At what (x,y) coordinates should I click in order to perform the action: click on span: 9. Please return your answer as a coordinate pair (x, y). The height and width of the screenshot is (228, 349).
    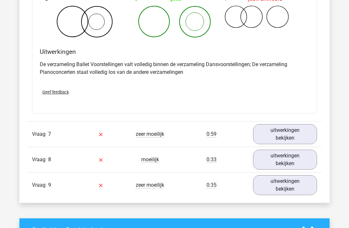
    Looking at the image, I should click on (49, 185).